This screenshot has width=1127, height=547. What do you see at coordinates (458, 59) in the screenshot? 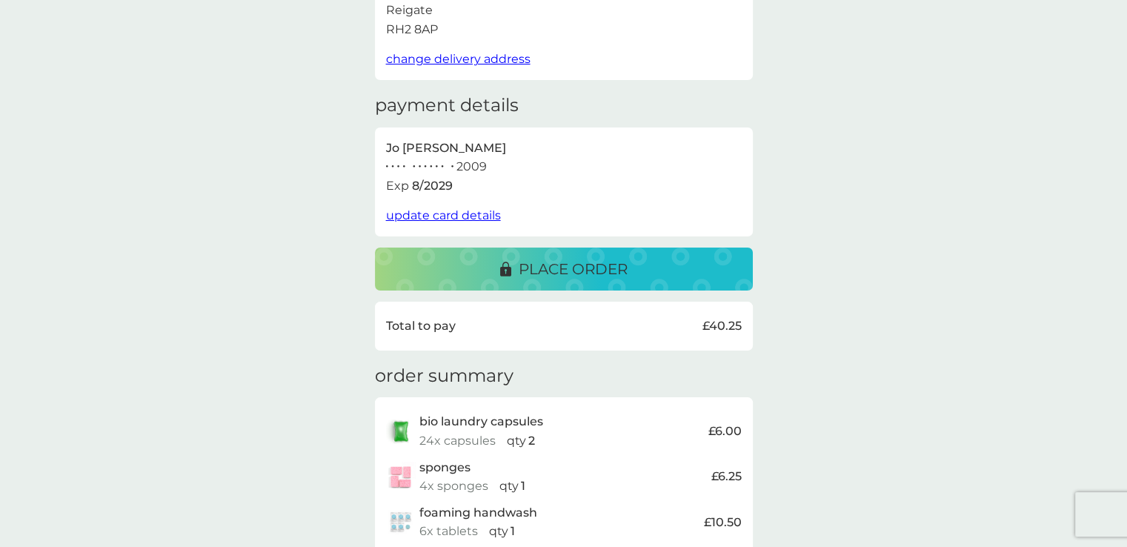
I see `span: change delivery address` at bounding box center [458, 59].